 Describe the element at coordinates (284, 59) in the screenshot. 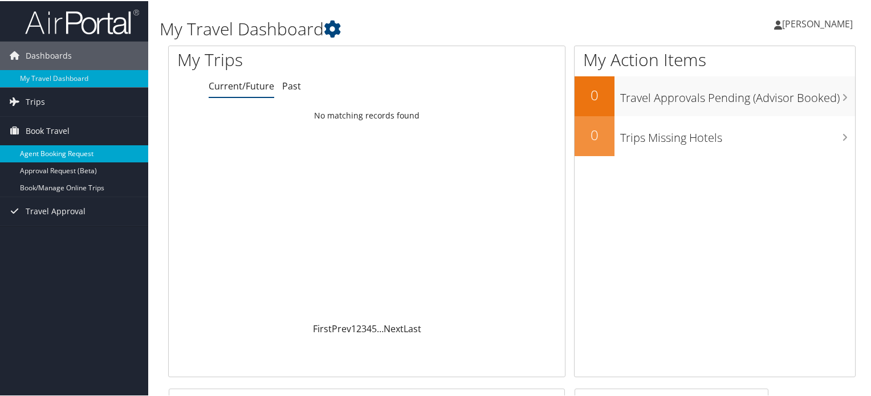

I see `h1: My Trips` at that location.